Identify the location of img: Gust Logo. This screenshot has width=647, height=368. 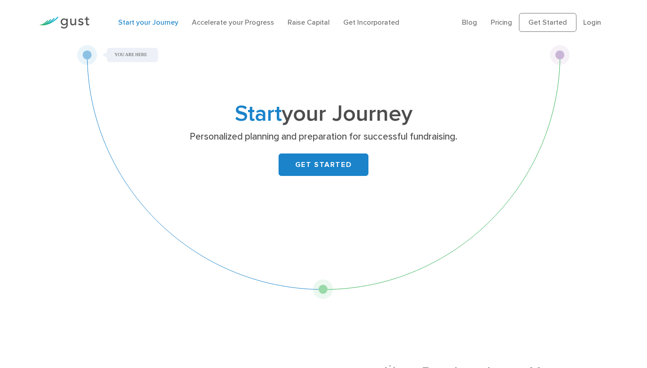
(64, 22).